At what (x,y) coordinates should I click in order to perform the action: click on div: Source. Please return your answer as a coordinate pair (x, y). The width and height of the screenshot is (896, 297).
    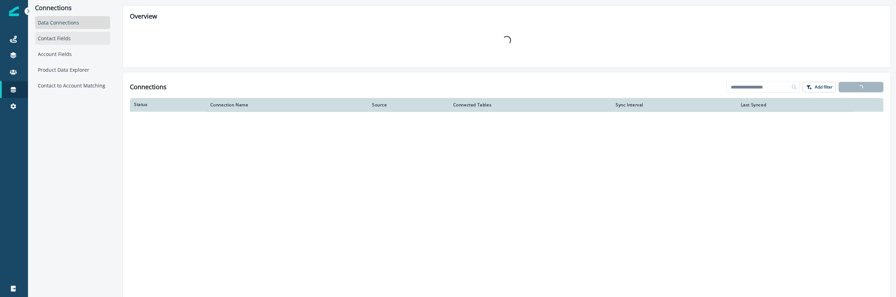
    Looking at the image, I should click on (408, 105).